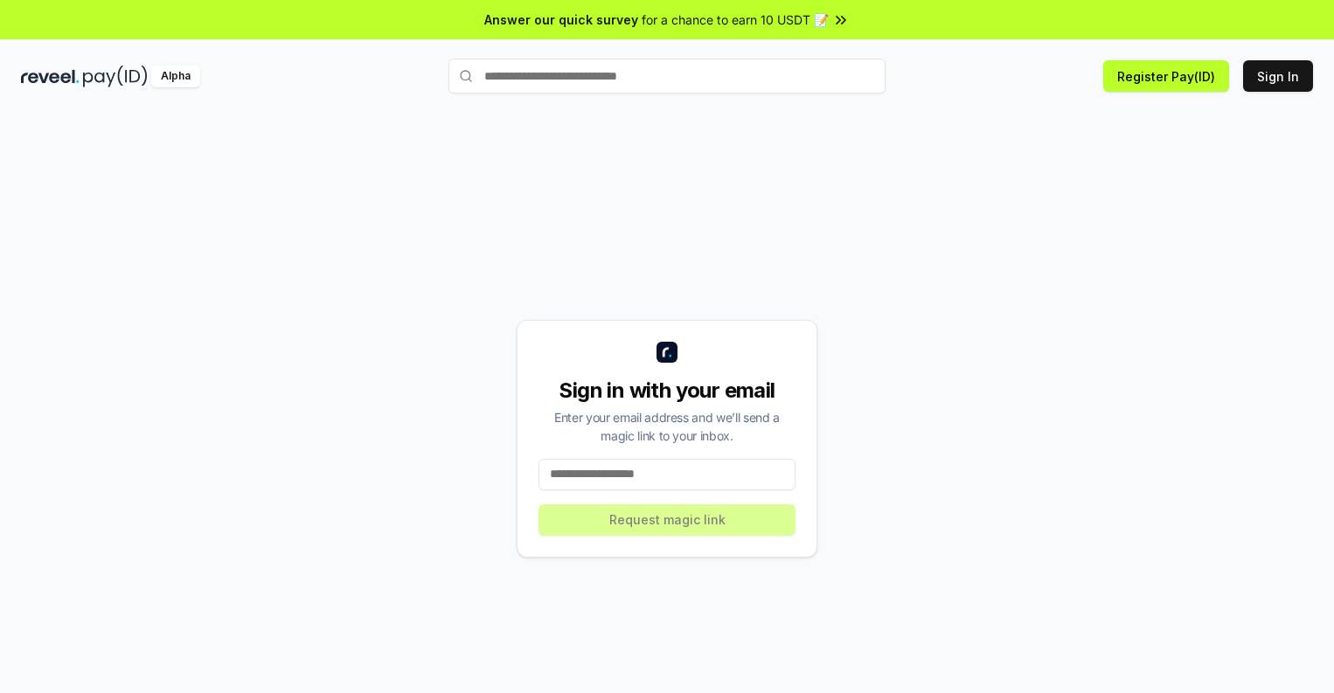 Image resolution: width=1334 pixels, height=693 pixels. What do you see at coordinates (667, 427) in the screenshot?
I see `div: Enter your email address and we’ll send a magic link to your inbox.` at bounding box center [667, 427].